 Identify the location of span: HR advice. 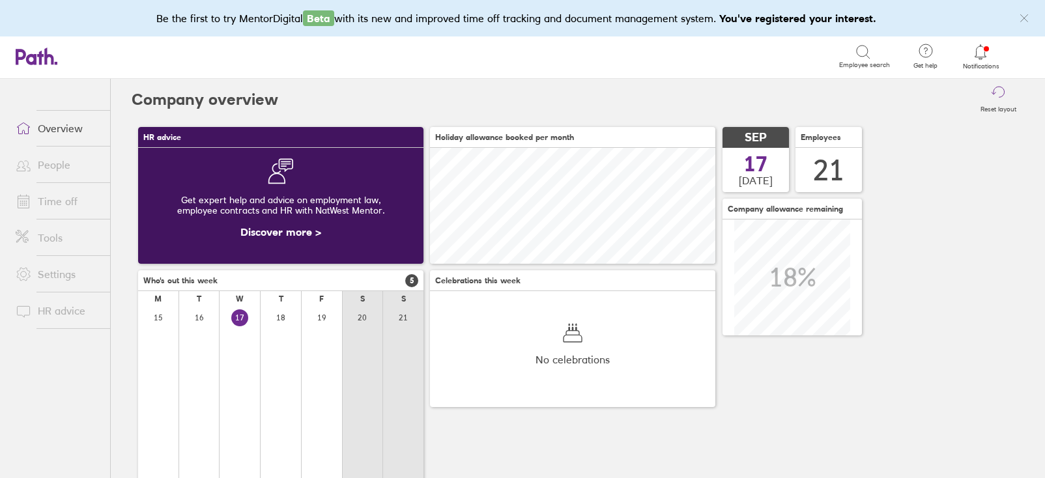
(162, 138).